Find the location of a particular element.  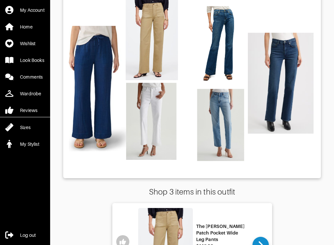

div: Wardrobe is located at coordinates (30, 94).